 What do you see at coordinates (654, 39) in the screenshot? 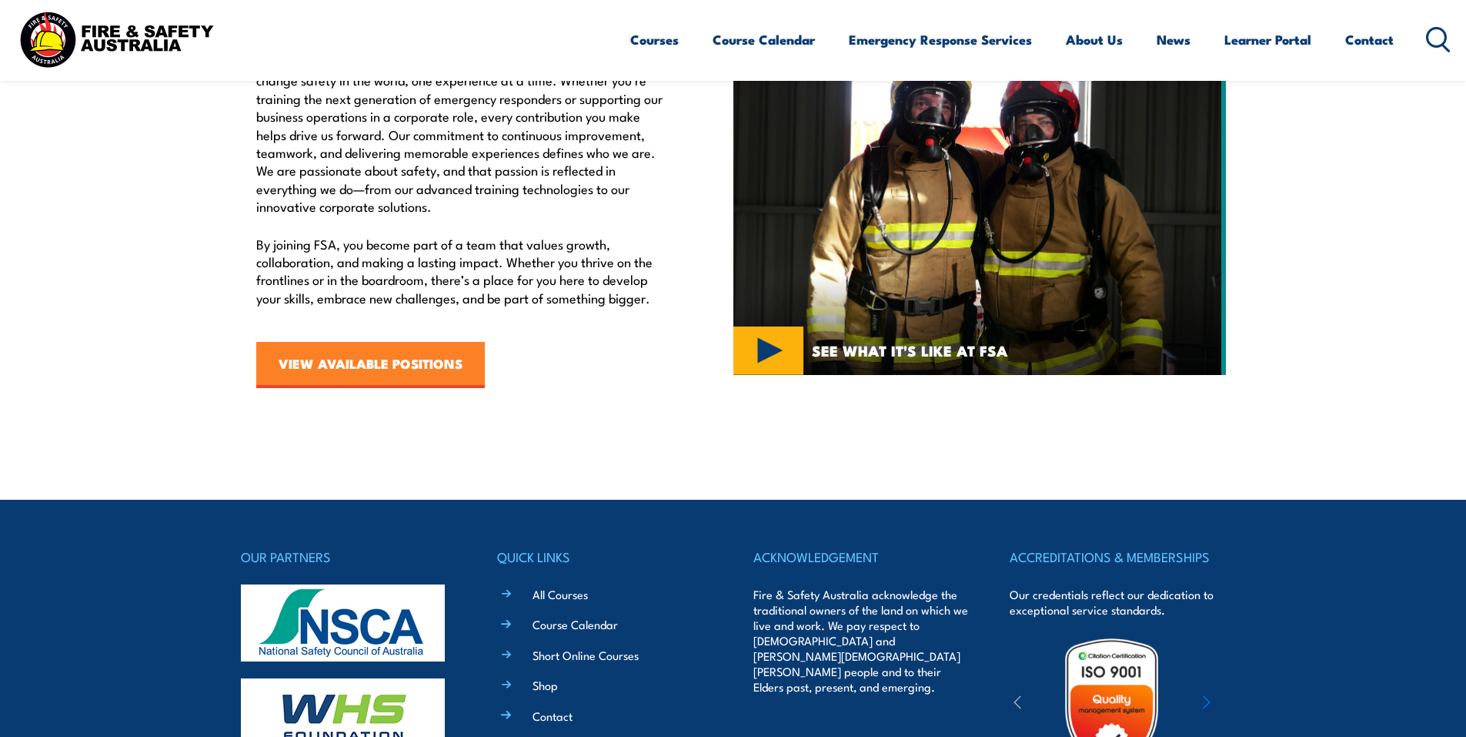
I see `a: Courses` at bounding box center [654, 39].